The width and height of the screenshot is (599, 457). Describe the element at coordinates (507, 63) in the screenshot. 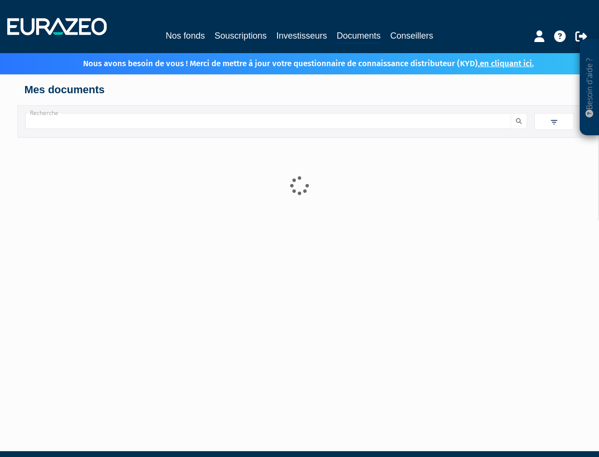

I see `a: en cliquant ici.` at that location.